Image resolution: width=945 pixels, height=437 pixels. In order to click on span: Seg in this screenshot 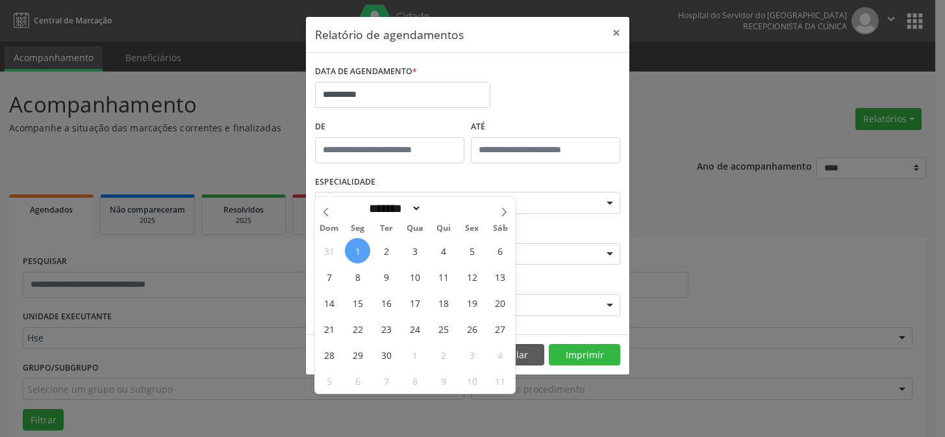, I will do `click(358, 228)`.